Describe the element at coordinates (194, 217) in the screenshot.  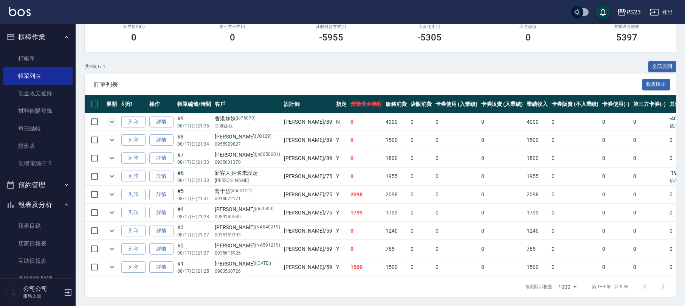
I see `p: 08/17 (日) 21:28` at that location.